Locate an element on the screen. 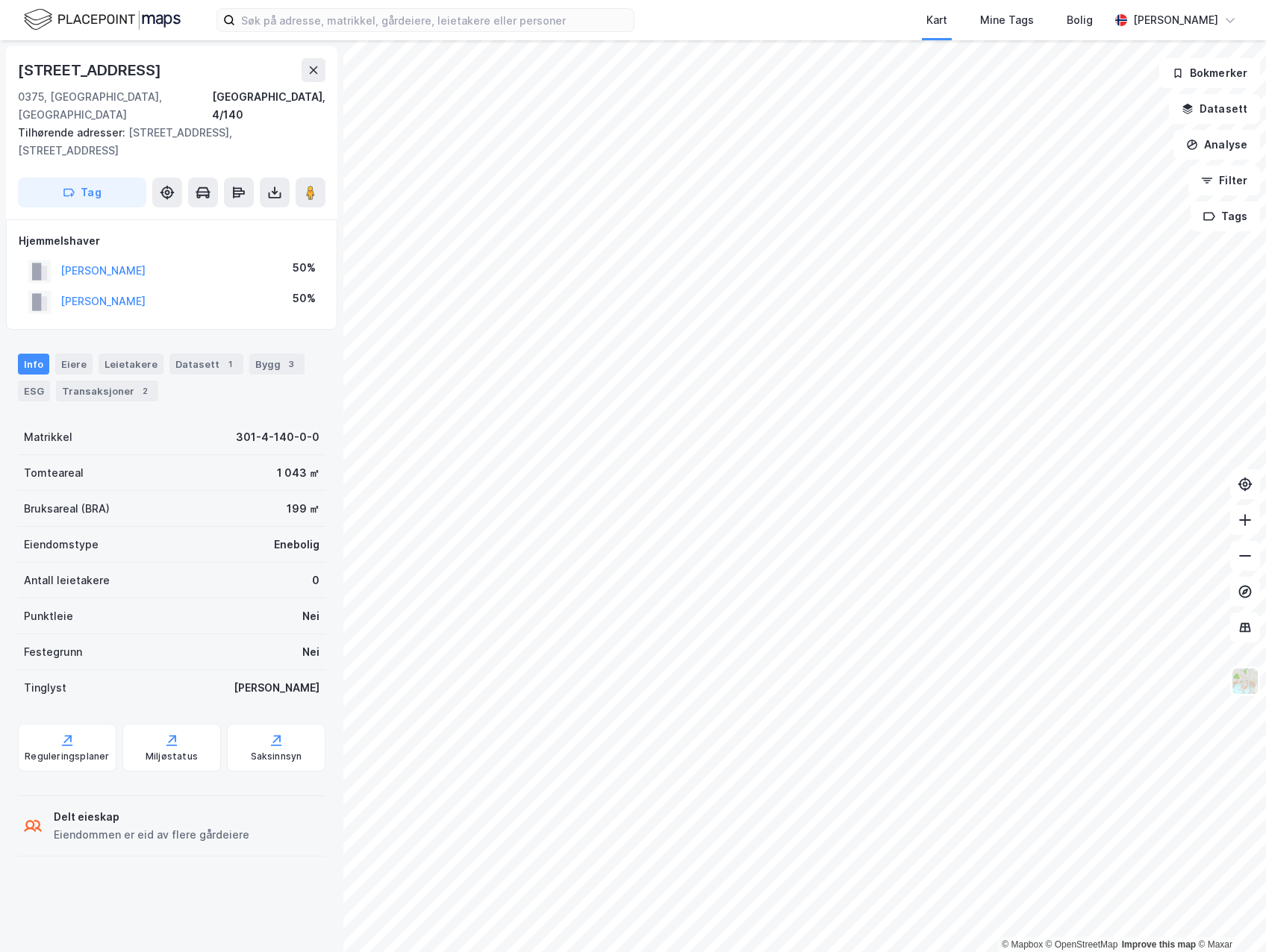  button: Tags is located at coordinates (1224, 217).